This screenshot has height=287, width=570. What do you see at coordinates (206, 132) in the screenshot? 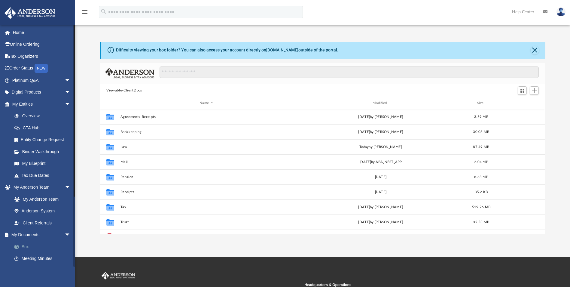
I see `button: Bookkeeping` at bounding box center [206, 132].